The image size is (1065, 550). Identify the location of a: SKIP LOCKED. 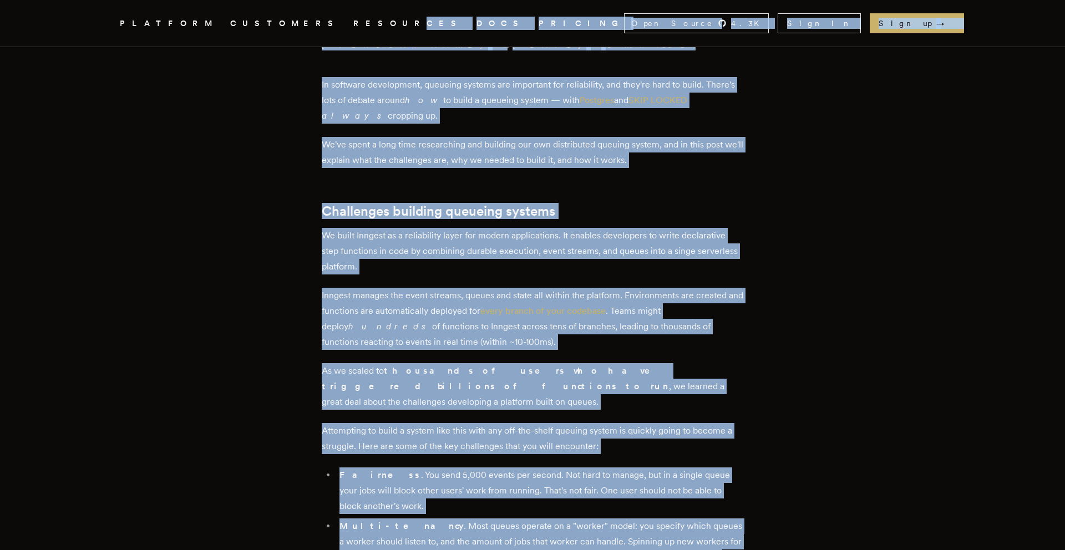
(658, 100).